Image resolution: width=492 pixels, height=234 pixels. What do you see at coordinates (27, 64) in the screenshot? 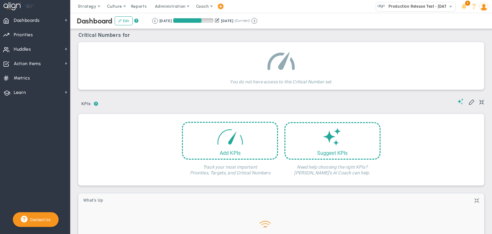
I see `span: Action Items` at bounding box center [27, 64].